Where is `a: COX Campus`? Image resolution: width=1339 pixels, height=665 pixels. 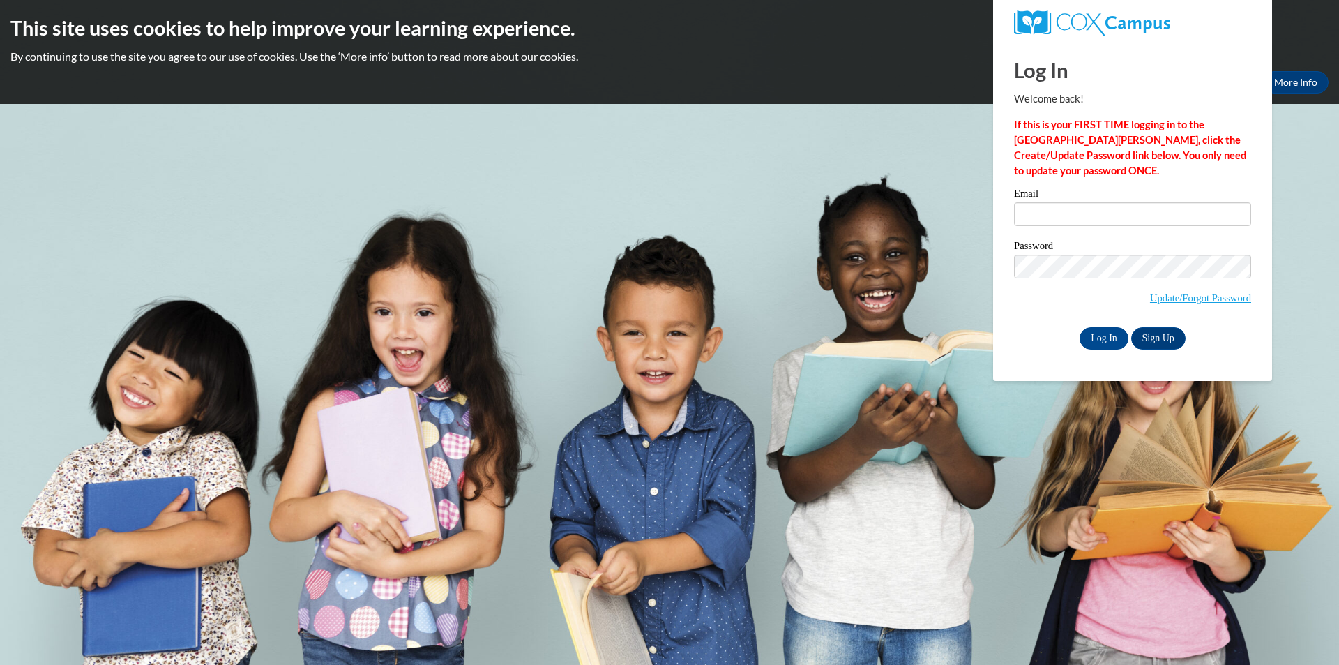 a: COX Campus is located at coordinates (1133, 23).